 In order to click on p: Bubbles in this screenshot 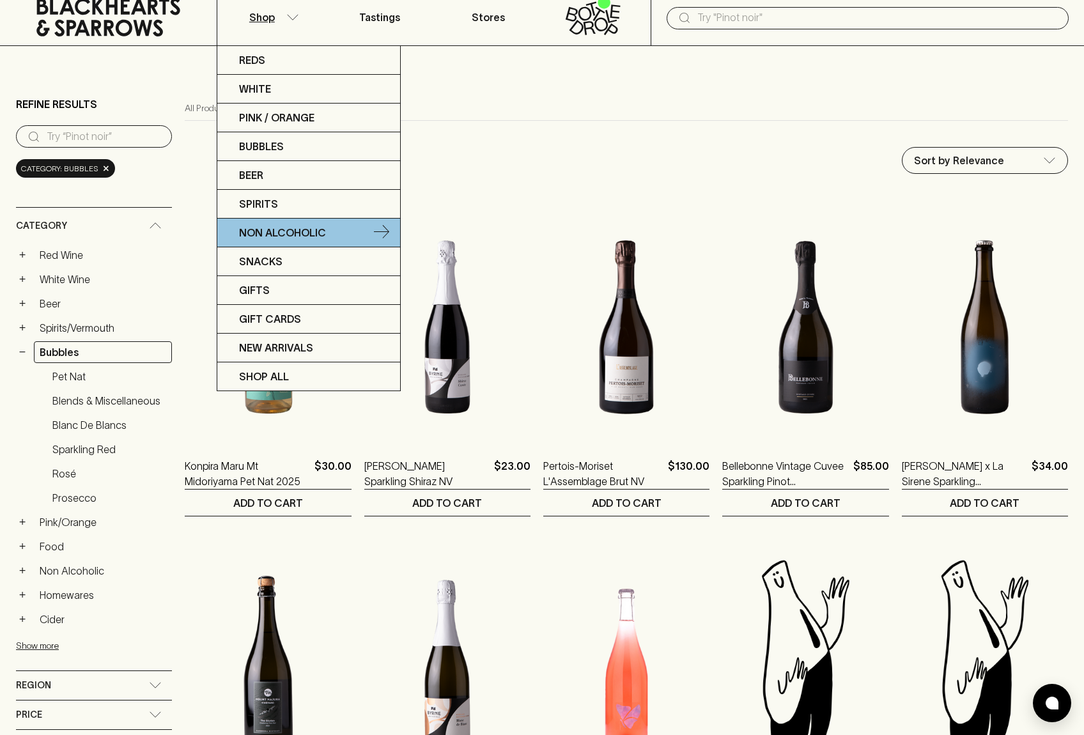, I will do `click(261, 146)`.